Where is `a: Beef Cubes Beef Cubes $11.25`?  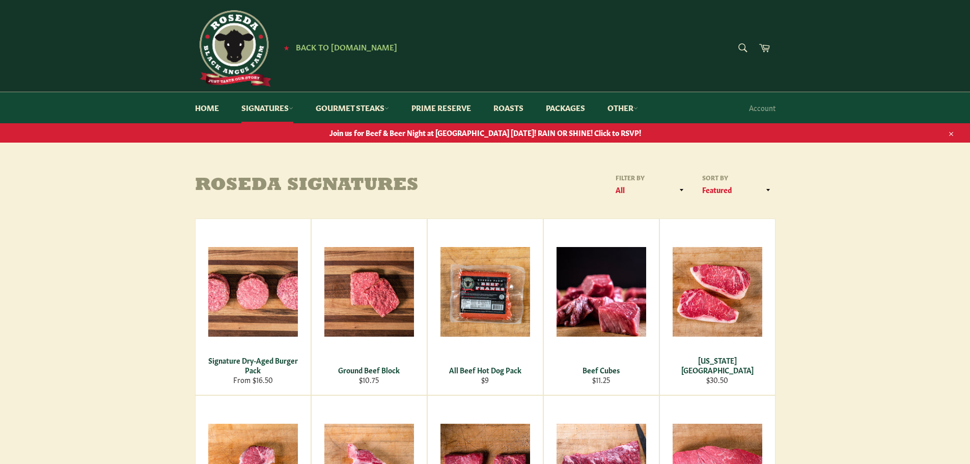 a: Beef Cubes Beef Cubes $11.25 is located at coordinates (601, 306).